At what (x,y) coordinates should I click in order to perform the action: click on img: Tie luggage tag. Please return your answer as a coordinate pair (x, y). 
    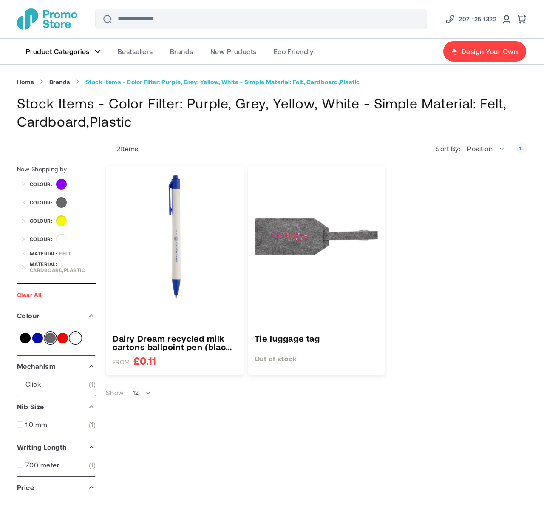
    Looking at the image, I should click on (317, 237).